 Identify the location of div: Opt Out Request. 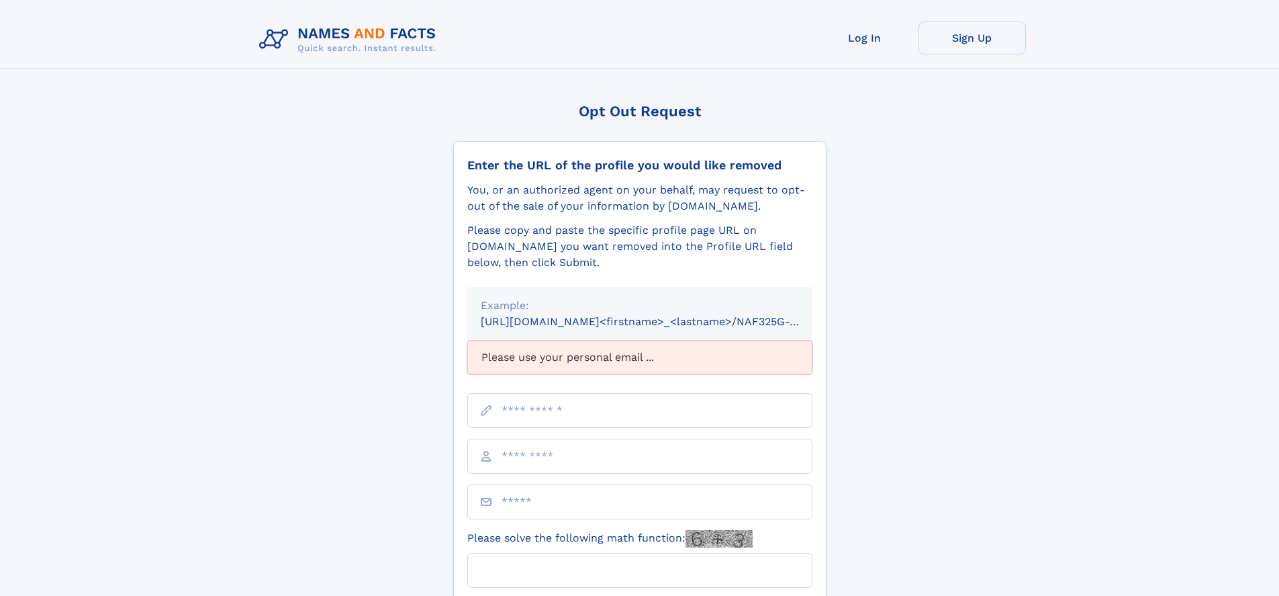
(640, 111).